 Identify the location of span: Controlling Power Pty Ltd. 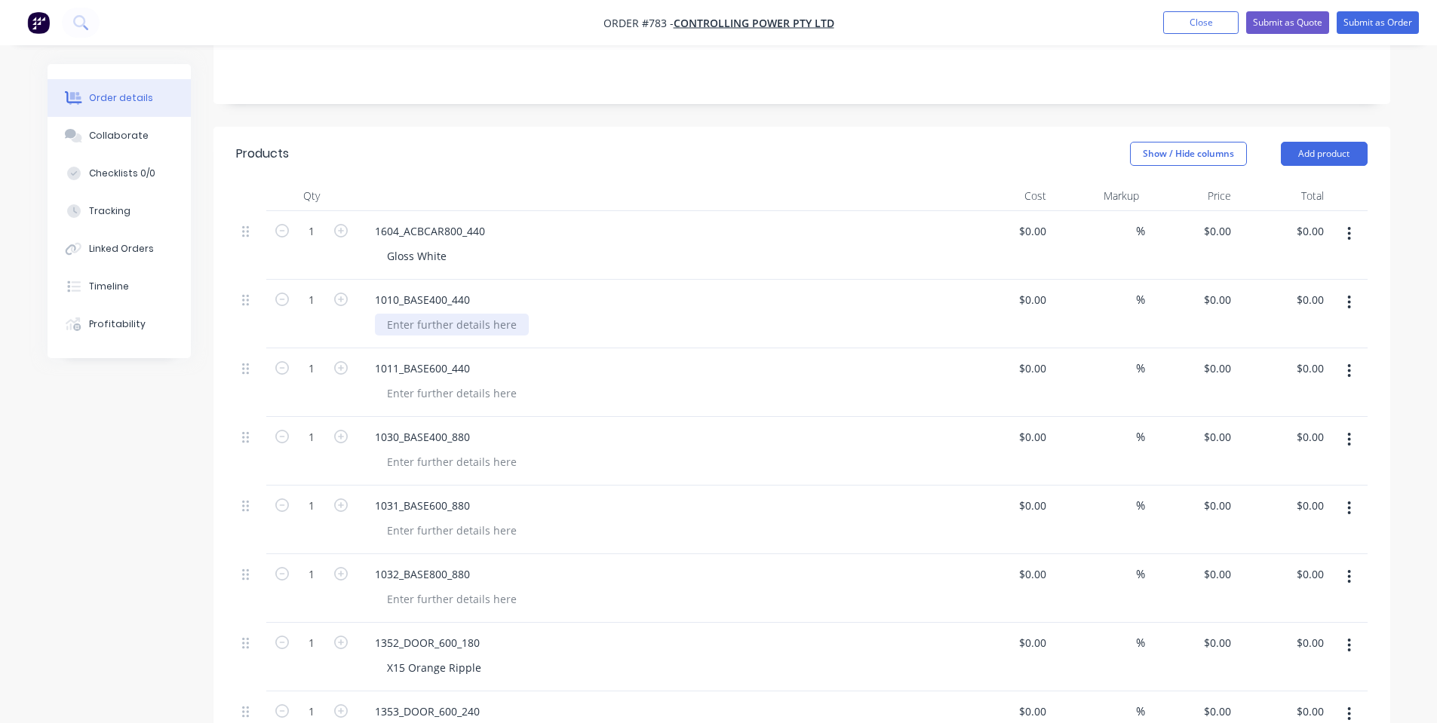
(754, 23).